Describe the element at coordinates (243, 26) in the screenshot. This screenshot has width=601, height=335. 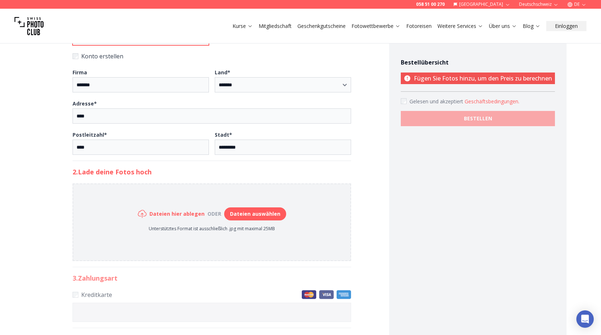
I see `button: Kurse` at that location.